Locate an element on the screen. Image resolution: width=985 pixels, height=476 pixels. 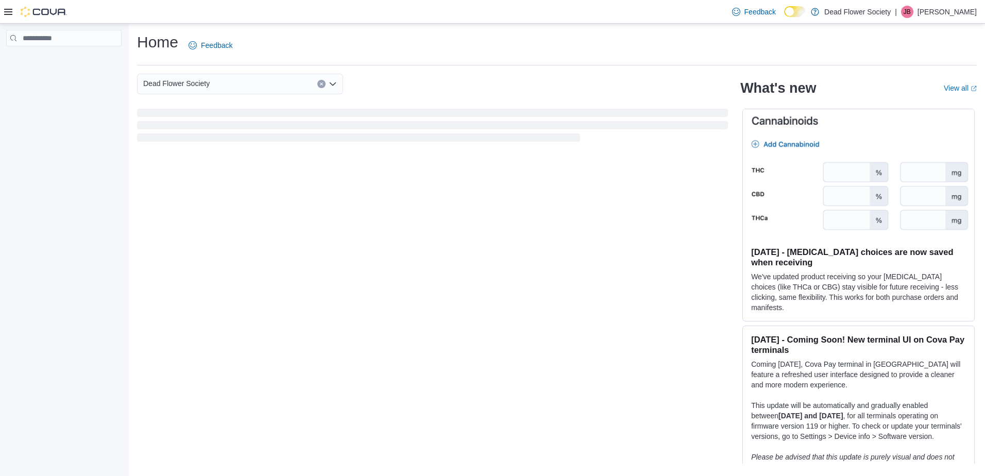
svg: External link is located at coordinates (973, 89).